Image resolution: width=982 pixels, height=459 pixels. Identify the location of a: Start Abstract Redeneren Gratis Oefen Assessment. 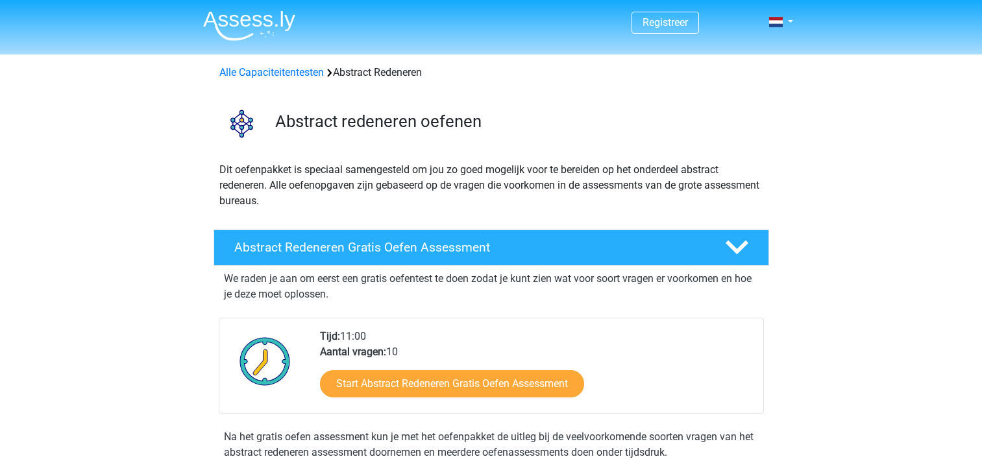
(452, 384).